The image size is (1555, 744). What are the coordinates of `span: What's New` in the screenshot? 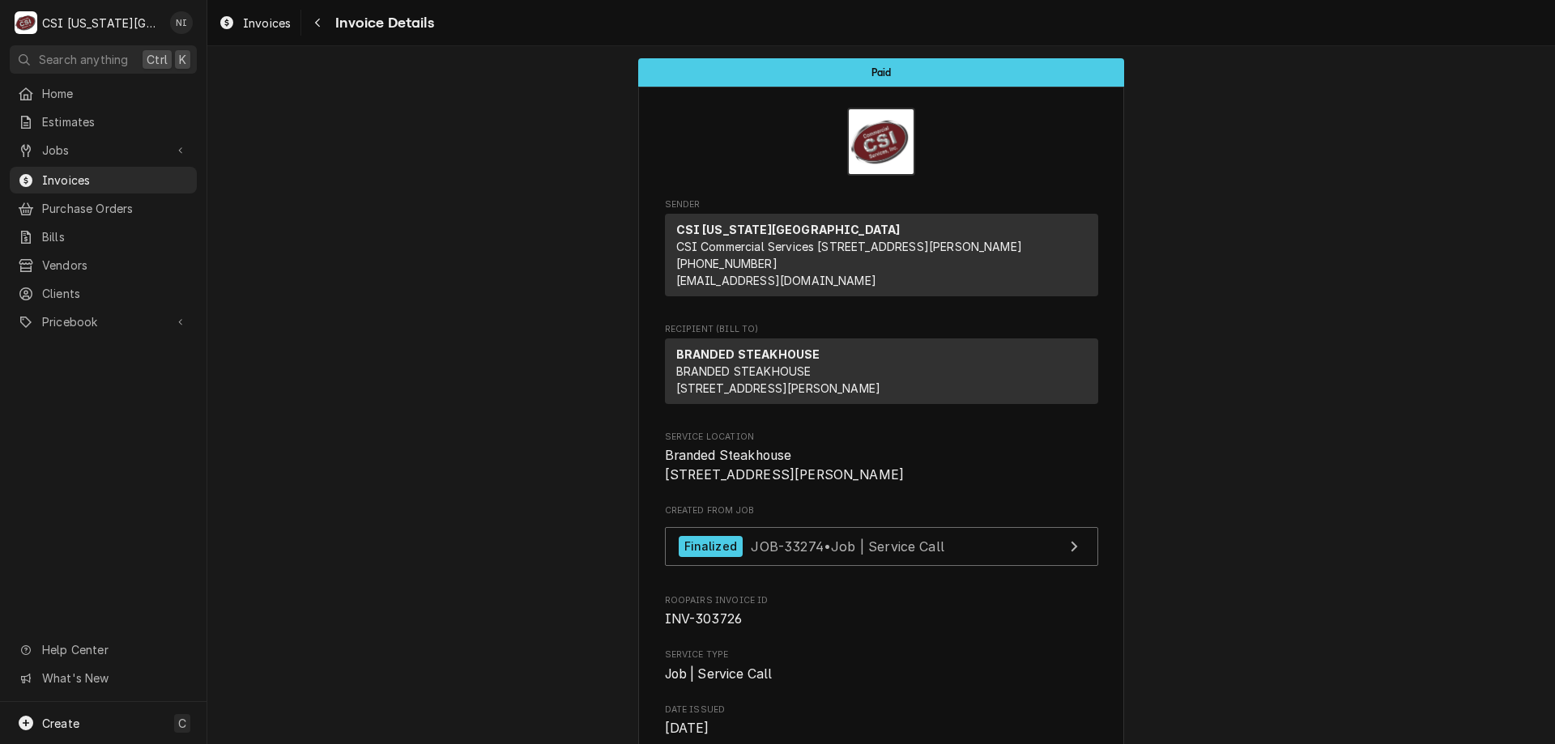 It's located at (114, 678).